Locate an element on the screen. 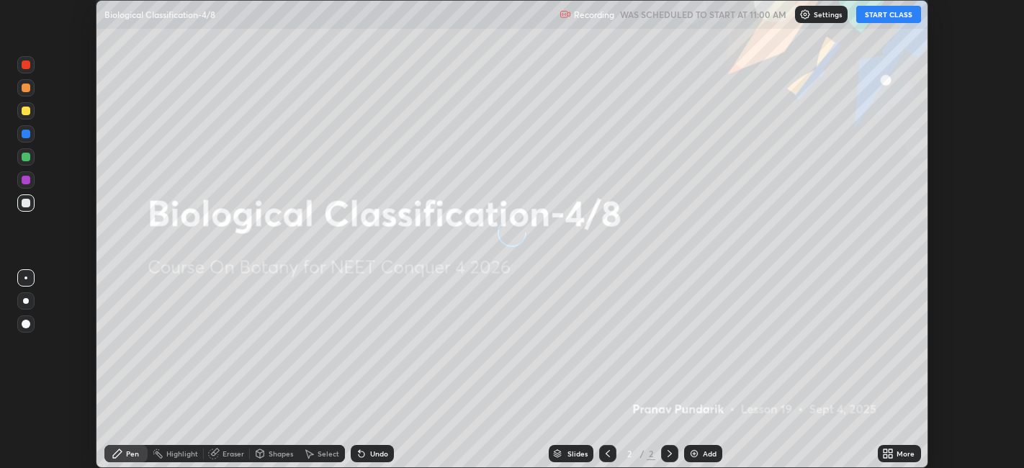  img: recording.375f2c34.svg is located at coordinates (565, 14).